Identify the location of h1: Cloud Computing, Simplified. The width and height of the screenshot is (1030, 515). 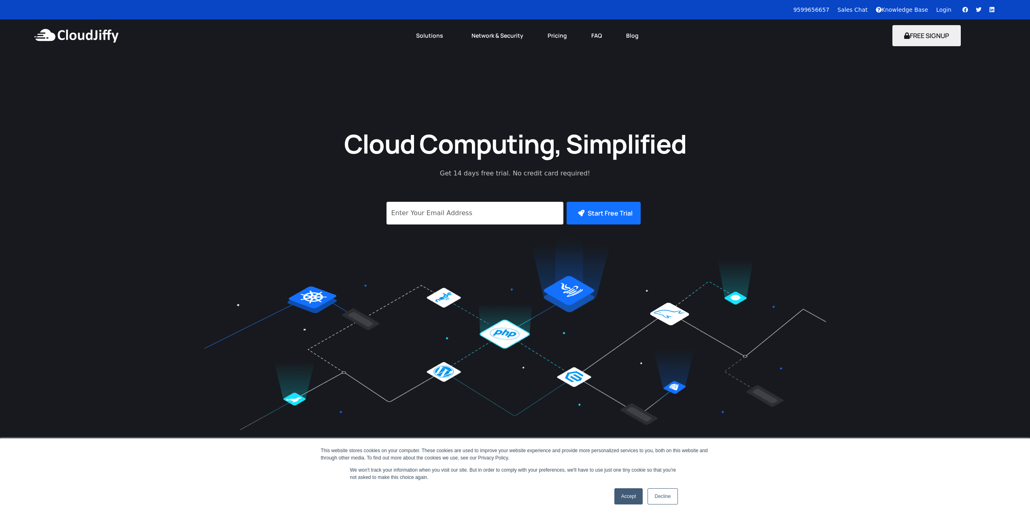
(515, 143).